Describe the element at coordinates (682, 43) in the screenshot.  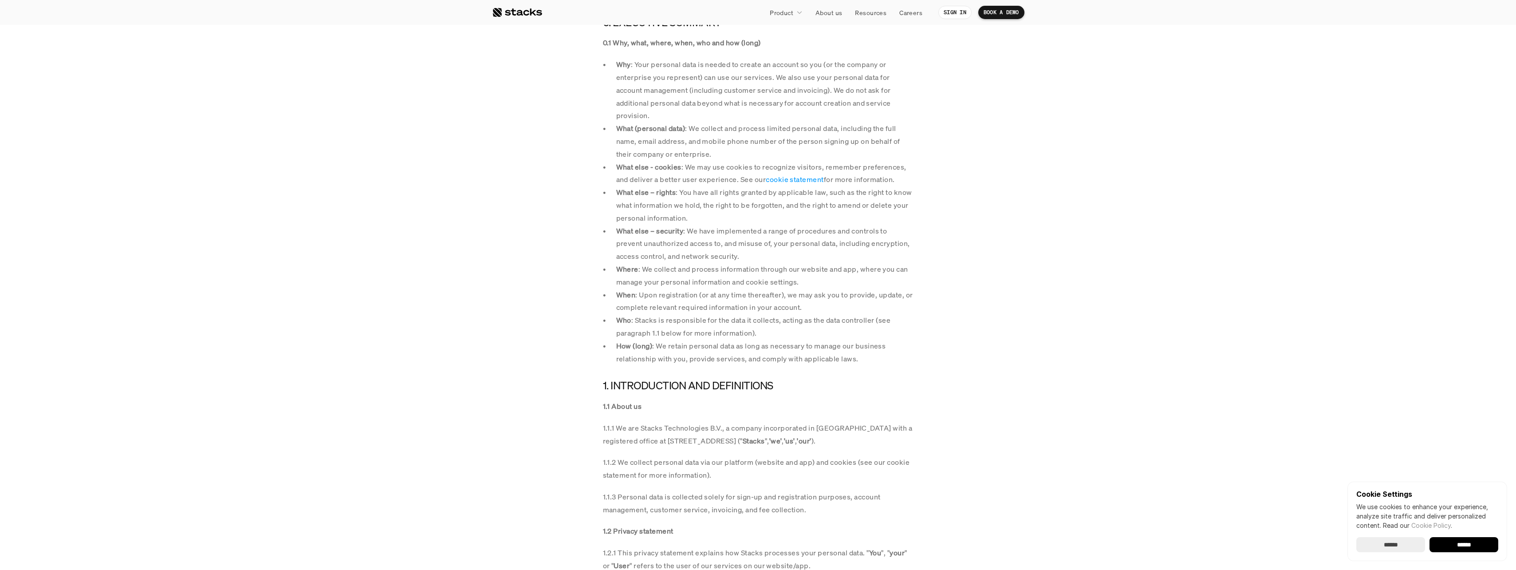
I see `strong: 0.1 Why, what, where, when, who and how (long)` at that location.